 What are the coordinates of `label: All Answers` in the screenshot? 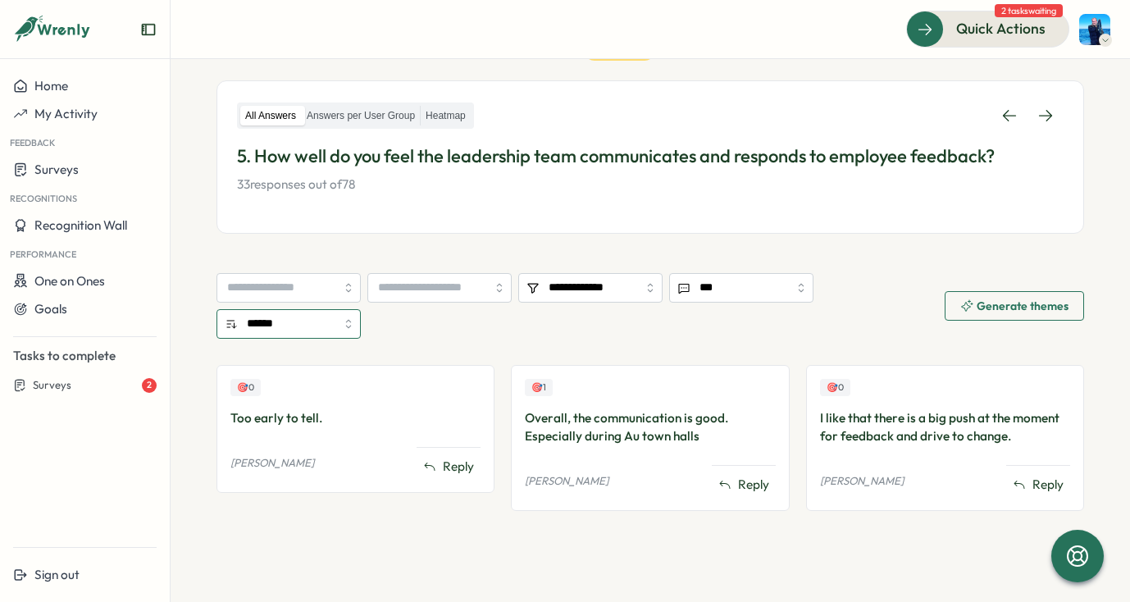 It's located at (271, 116).